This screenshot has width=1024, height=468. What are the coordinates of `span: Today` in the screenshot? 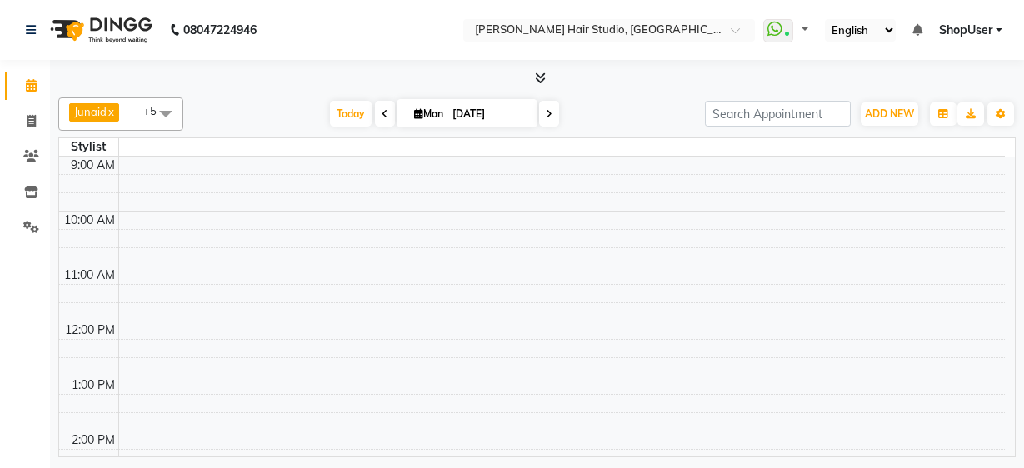 It's located at (351, 113).